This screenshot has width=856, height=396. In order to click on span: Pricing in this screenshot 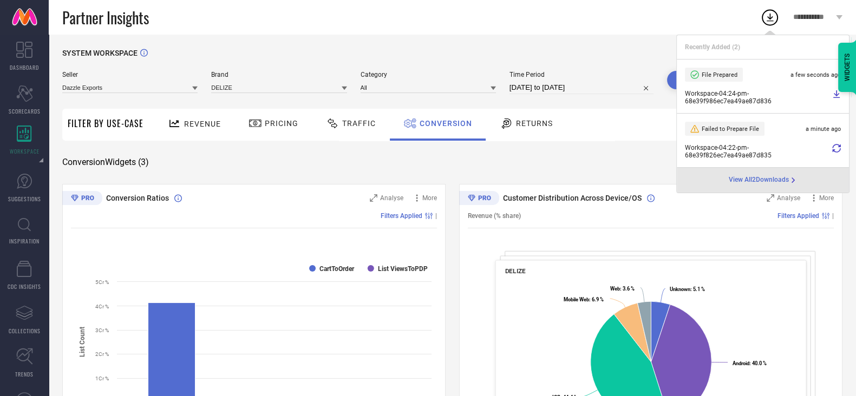, I will do `click(281, 123)`.